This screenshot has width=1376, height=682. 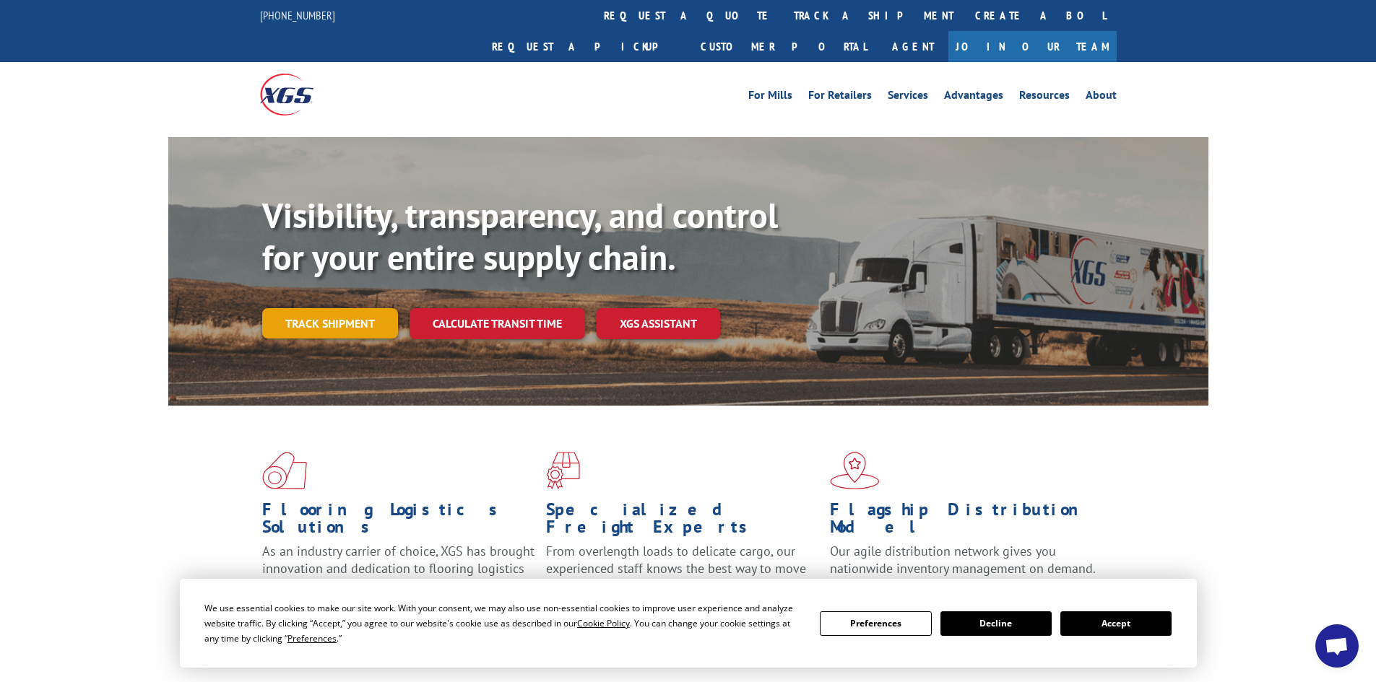 I want to click on span: Our agile distribution network gives you nationwide inventory management on demand., so click(x=963, y=560).